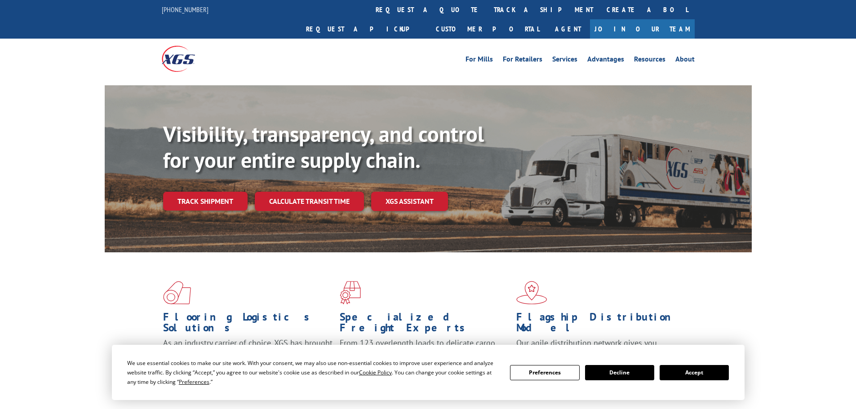 Image resolution: width=856 pixels, height=409 pixels. Describe the element at coordinates (425, 325) in the screenshot. I see `h1: Specialized Freight Experts` at that location.